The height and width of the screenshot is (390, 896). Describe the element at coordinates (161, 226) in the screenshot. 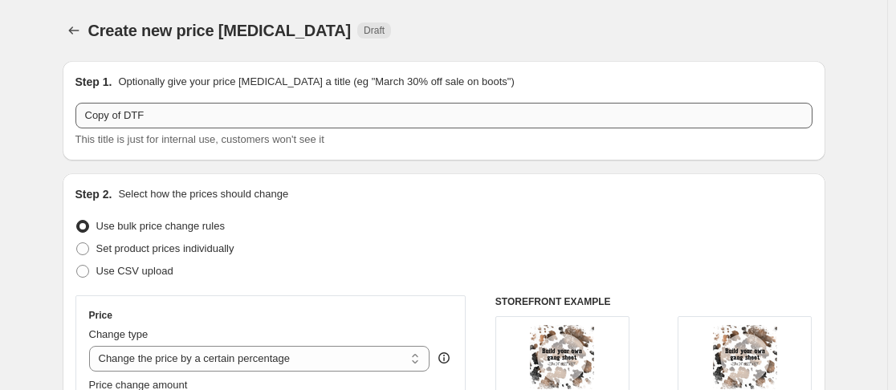

I see `span: Use bulk price change rules` at that location.